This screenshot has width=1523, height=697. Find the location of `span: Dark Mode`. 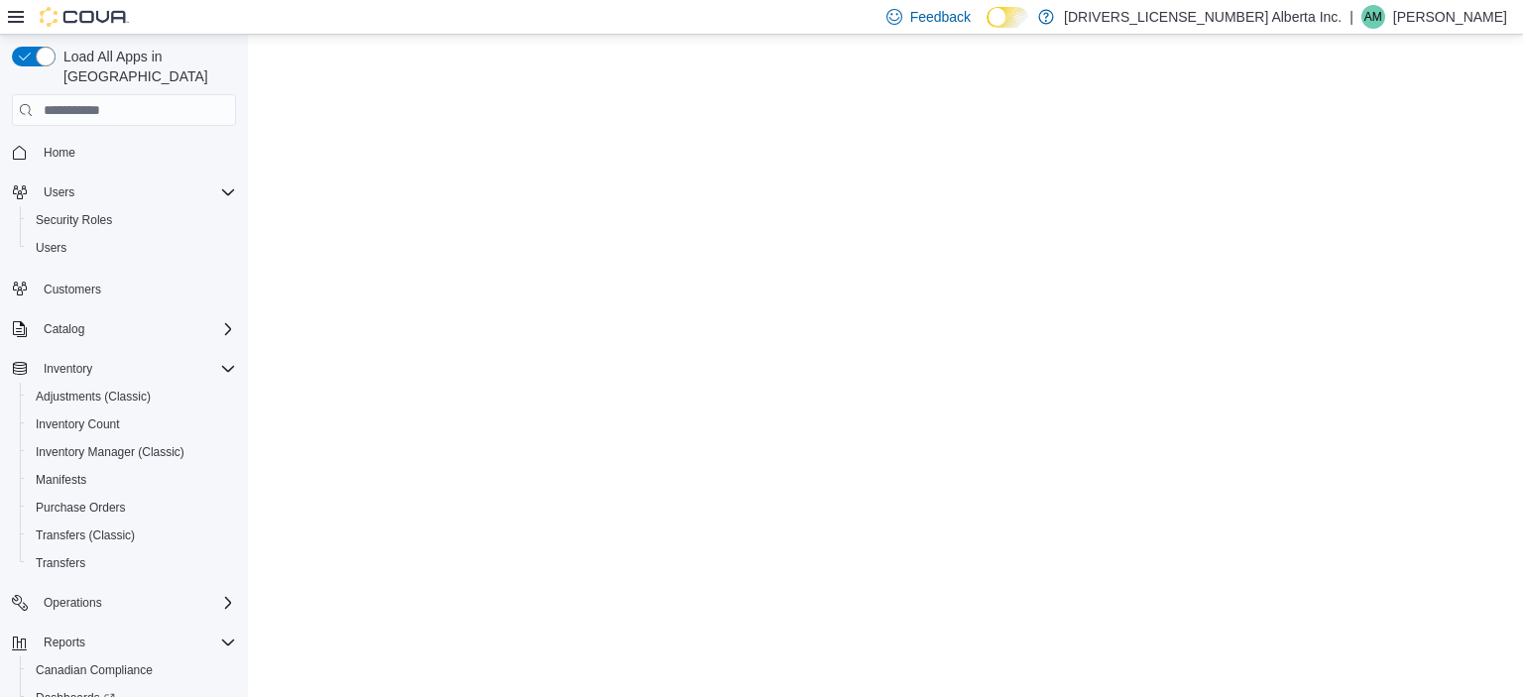

span: Dark Mode is located at coordinates (987, 28).